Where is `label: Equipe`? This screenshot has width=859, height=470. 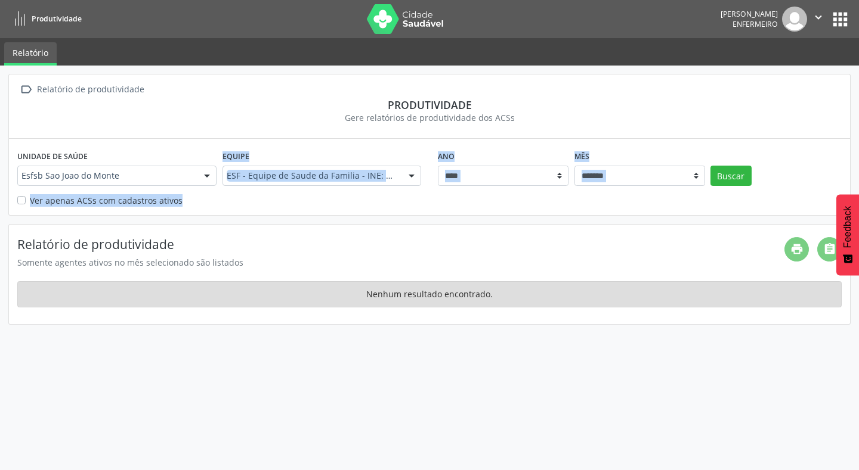
label: Equipe is located at coordinates (236, 156).